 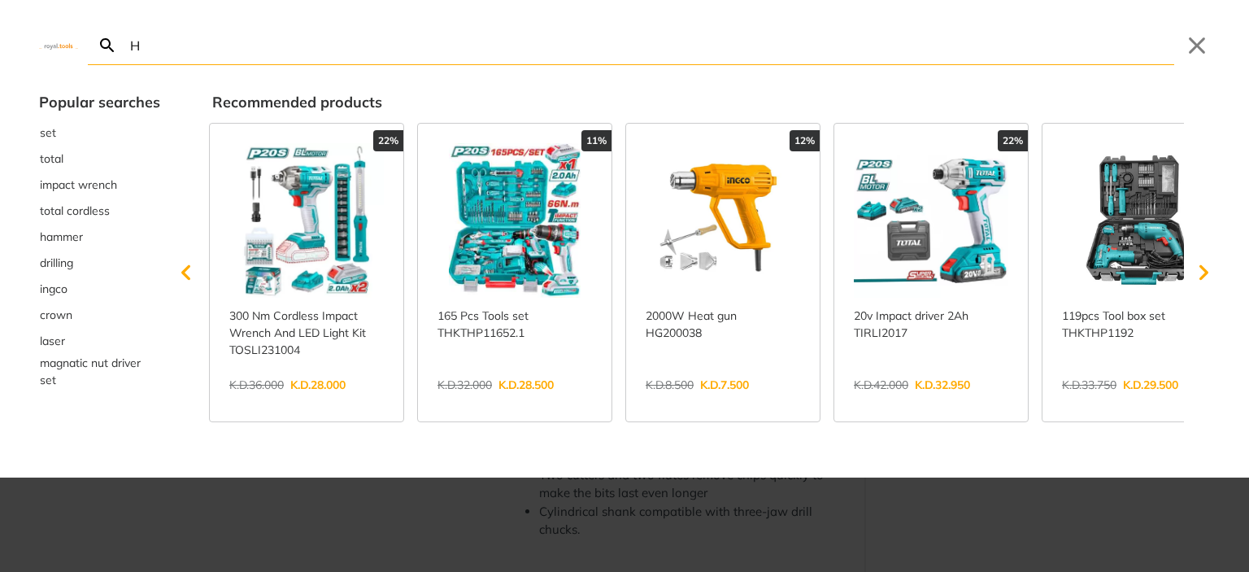 I want to click on div: Suggestion: drilling, so click(x=99, y=263).